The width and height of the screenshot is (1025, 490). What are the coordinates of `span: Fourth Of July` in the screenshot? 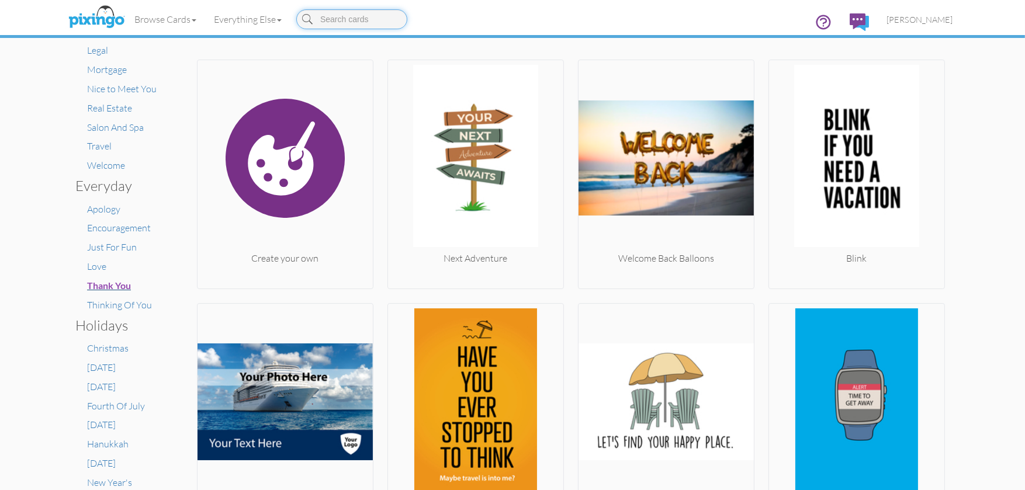 It's located at (116, 406).